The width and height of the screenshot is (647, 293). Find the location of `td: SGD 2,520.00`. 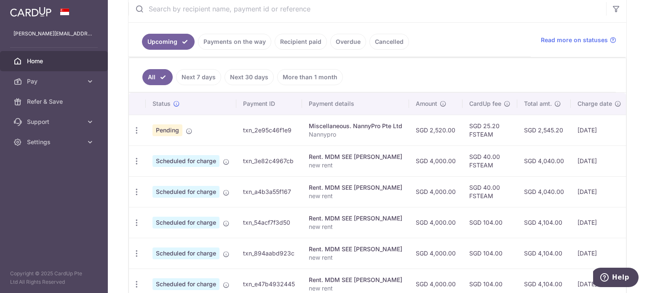

td: SGD 2,520.00 is located at coordinates (435, 130).